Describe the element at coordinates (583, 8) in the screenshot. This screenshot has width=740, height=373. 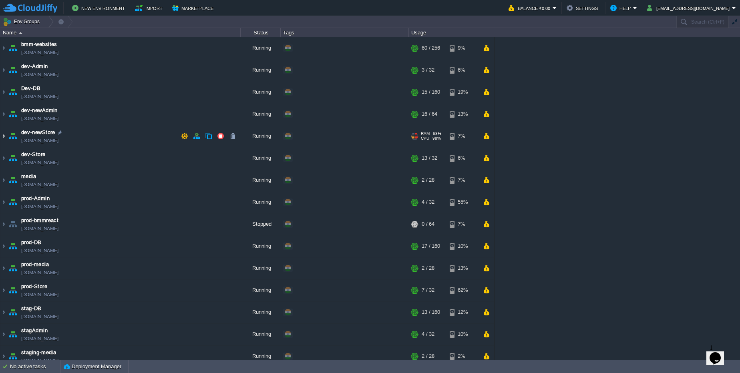
I see `button: Settings` at that location.